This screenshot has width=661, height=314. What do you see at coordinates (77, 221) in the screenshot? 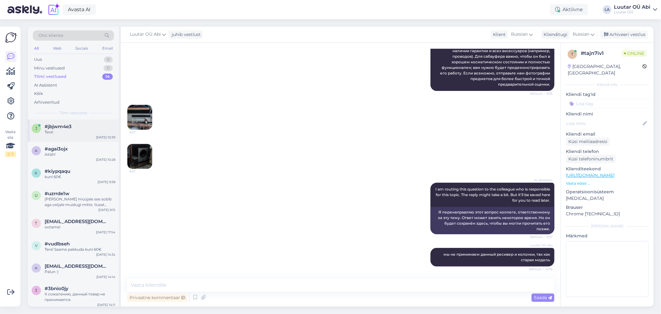
I see `span: talvitein@gmail.com` at bounding box center [77, 221].